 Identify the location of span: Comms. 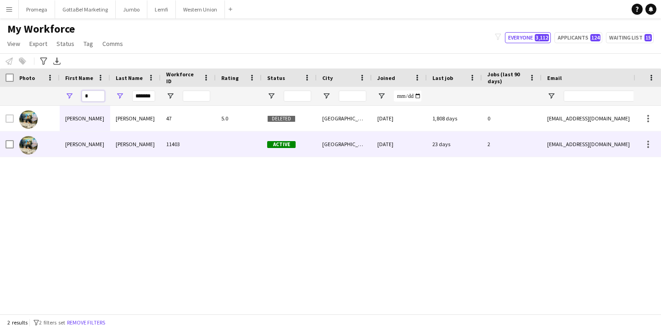
(112, 44).